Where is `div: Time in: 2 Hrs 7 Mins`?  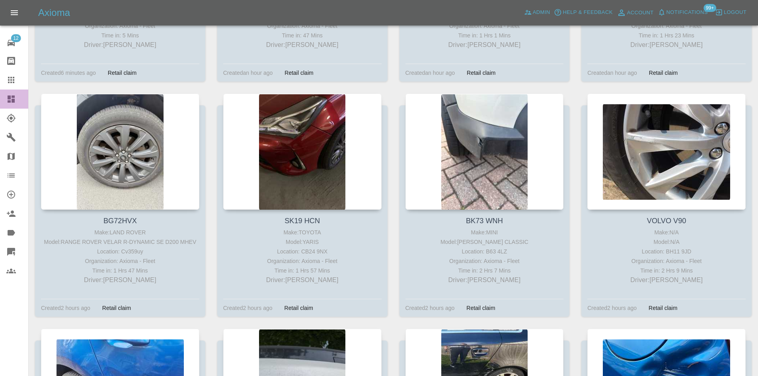 div: Time in: 2 Hrs 7 Mins is located at coordinates (484, 270).